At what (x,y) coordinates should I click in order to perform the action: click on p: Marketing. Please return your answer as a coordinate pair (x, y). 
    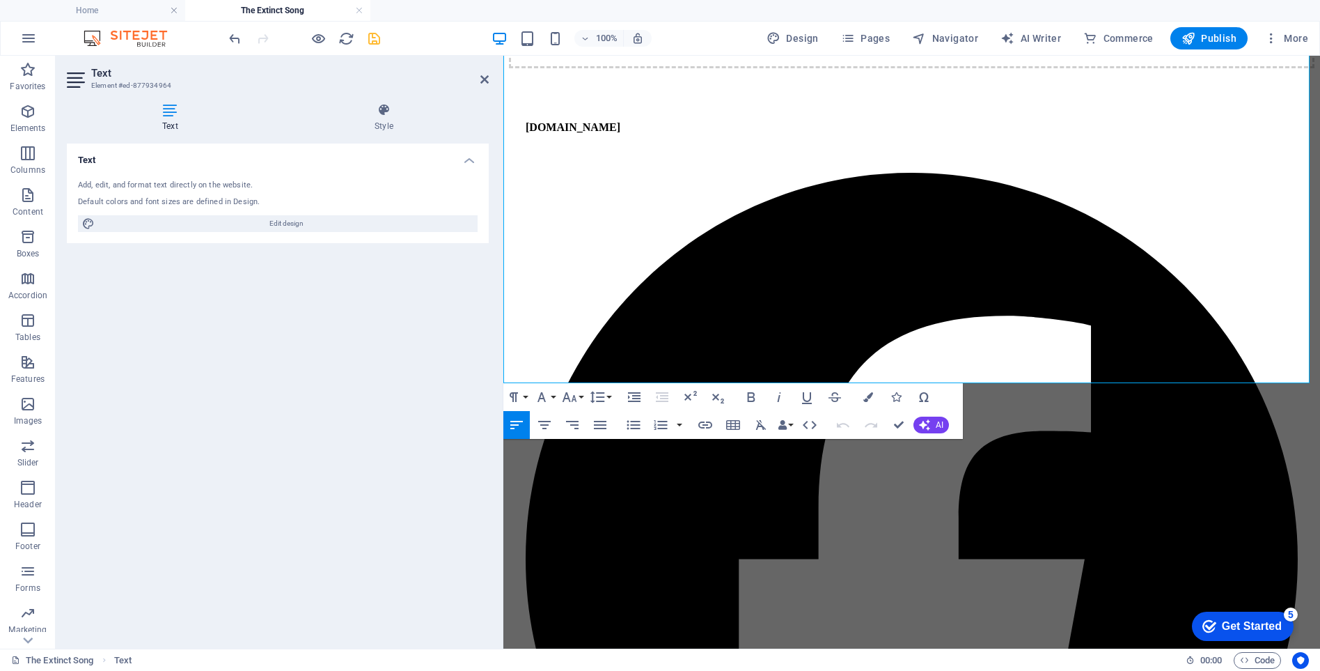
    Looking at the image, I should click on (27, 630).